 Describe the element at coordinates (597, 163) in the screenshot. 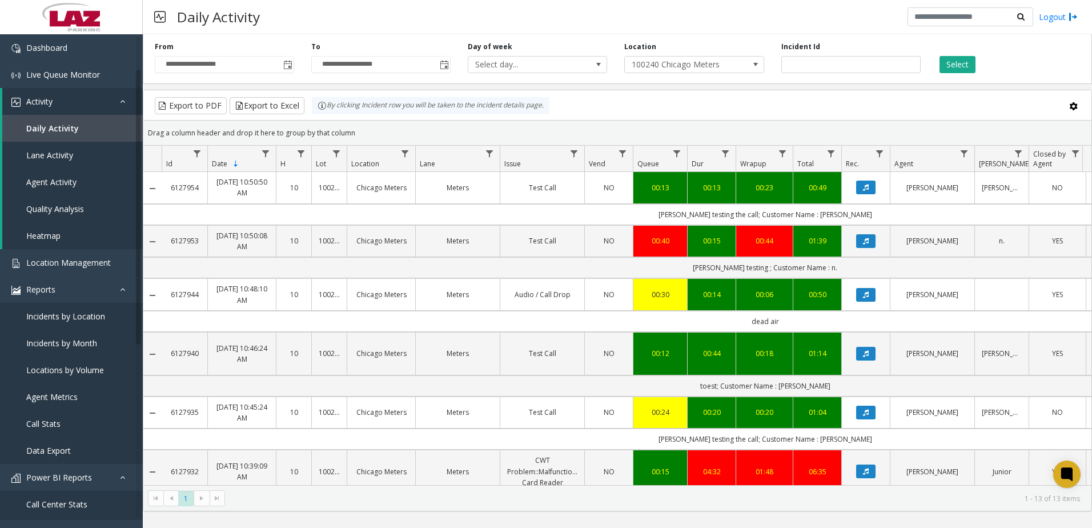

I see `span: Vend` at that location.